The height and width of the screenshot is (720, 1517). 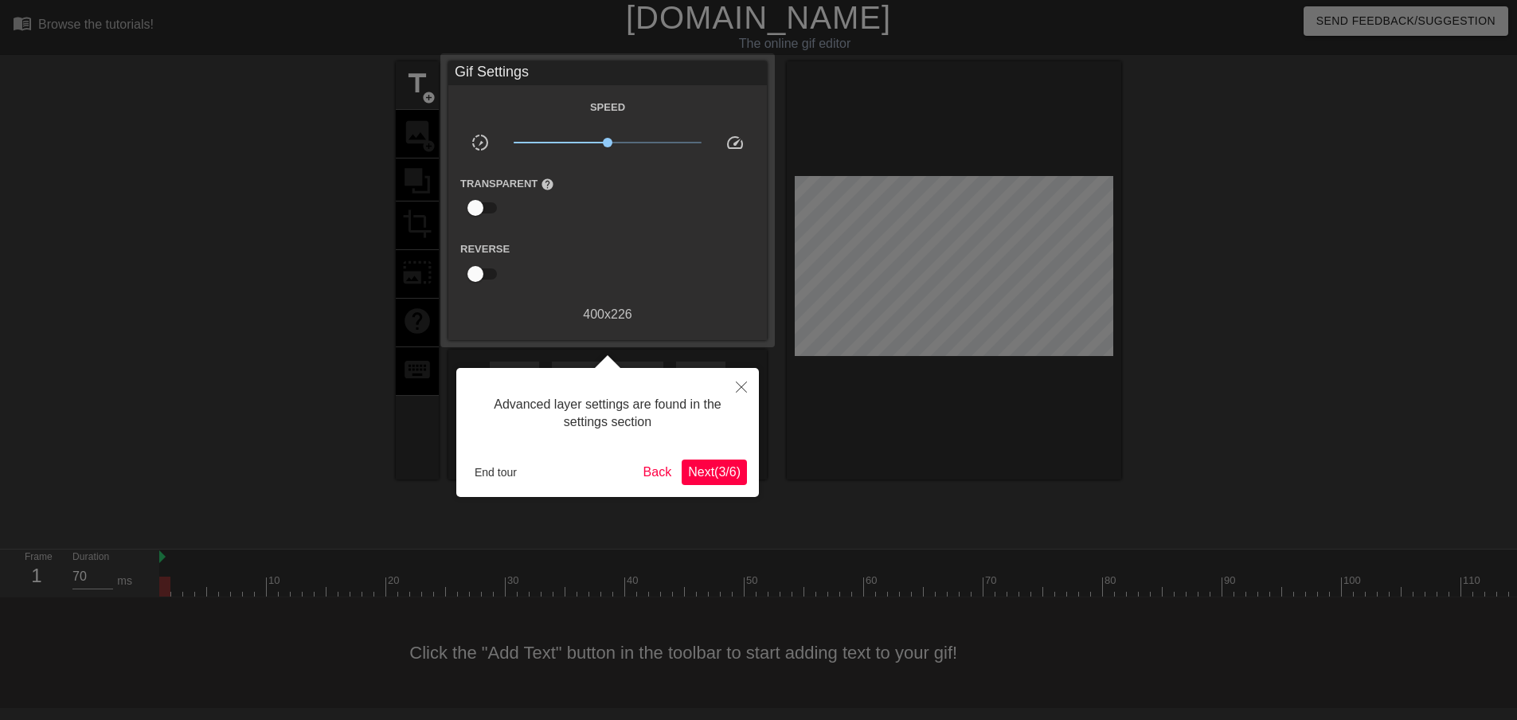 What do you see at coordinates (658, 472) in the screenshot?
I see `button: Back` at bounding box center [658, 472].